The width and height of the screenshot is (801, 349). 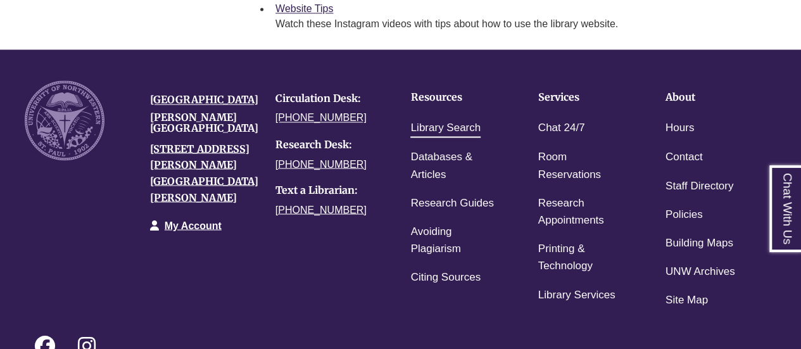 What do you see at coordinates (774, 154) in the screenshot?
I see `a: Back to Top` at bounding box center [774, 154].